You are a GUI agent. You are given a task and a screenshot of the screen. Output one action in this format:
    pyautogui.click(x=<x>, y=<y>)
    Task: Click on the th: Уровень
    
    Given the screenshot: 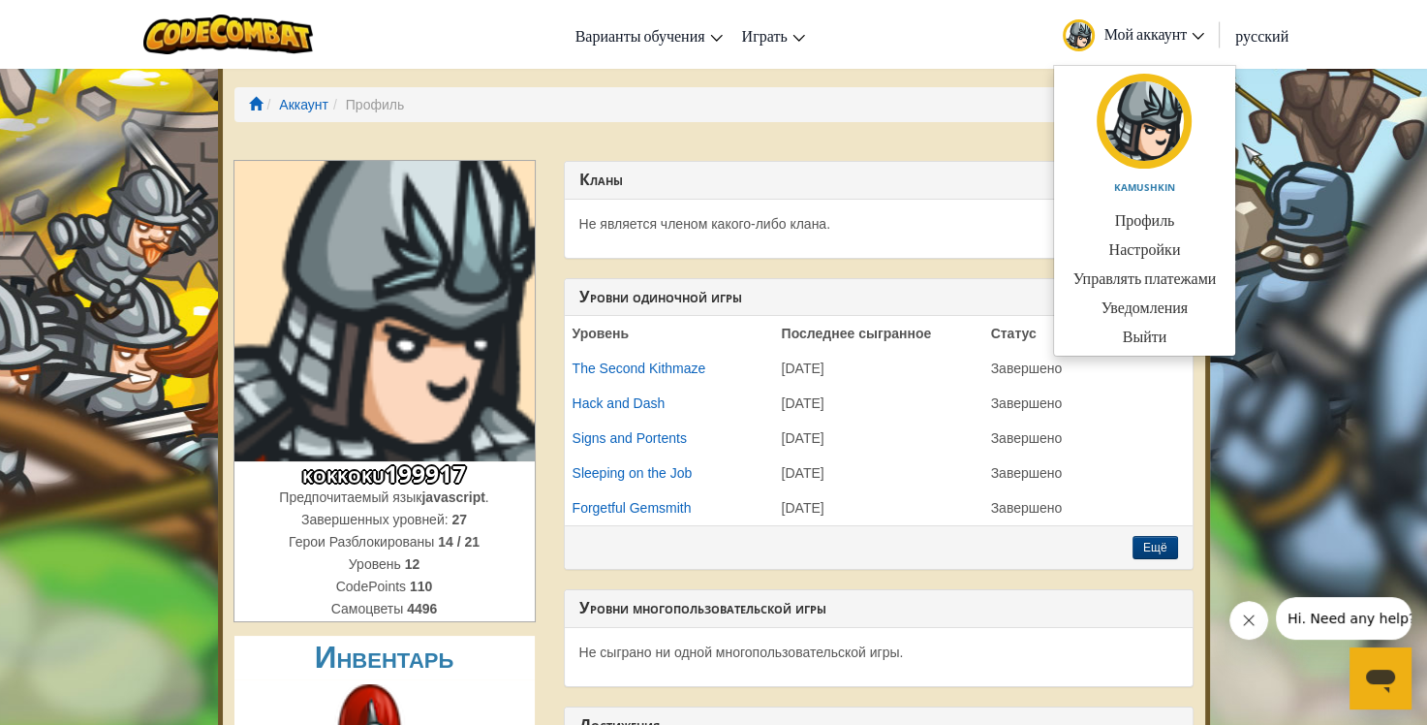 What is the action you would take?
    pyautogui.click(x=669, y=333)
    